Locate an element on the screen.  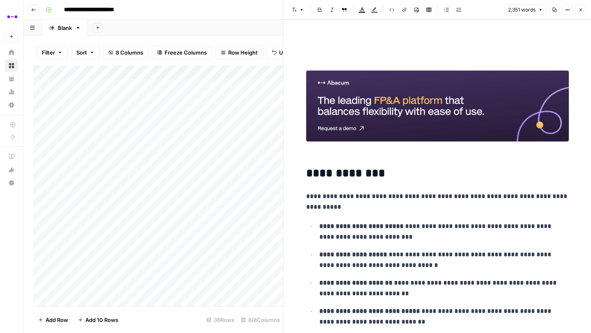
a: Browse is located at coordinates (11, 66).